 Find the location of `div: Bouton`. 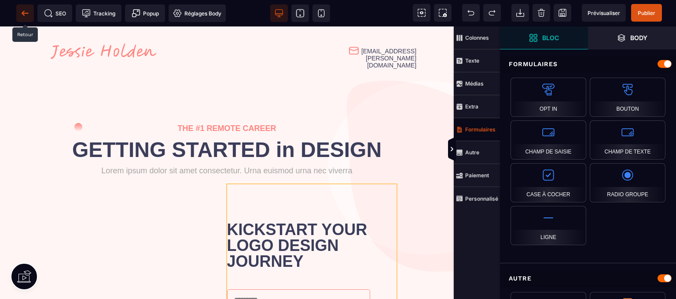

div: Bouton is located at coordinates (628, 97).